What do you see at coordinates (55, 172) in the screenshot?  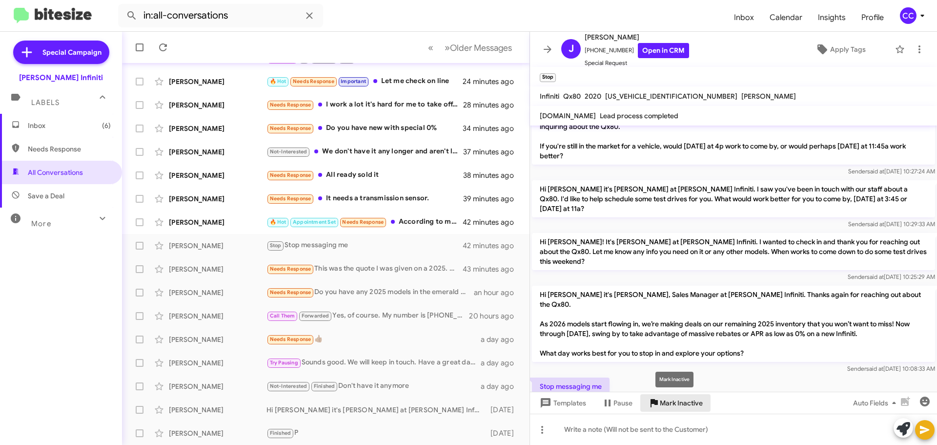 I see `span: All Conversations` at bounding box center [55, 172].